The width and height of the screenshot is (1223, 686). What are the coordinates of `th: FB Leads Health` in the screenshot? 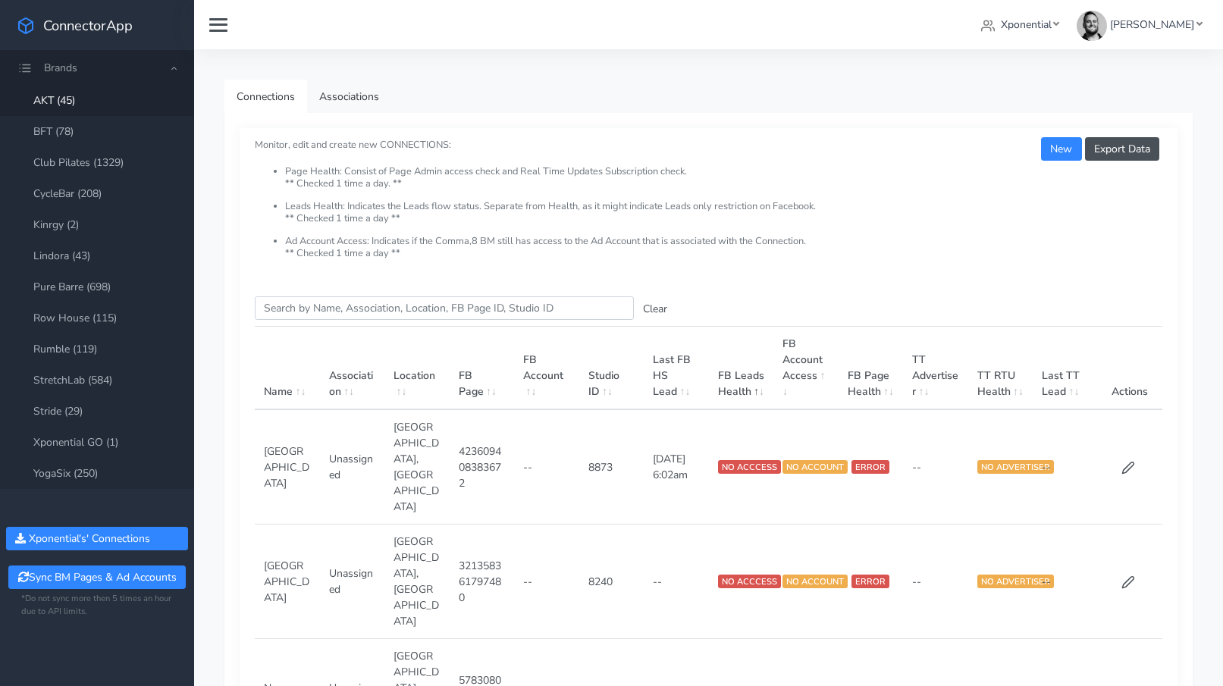 It's located at (741, 368).